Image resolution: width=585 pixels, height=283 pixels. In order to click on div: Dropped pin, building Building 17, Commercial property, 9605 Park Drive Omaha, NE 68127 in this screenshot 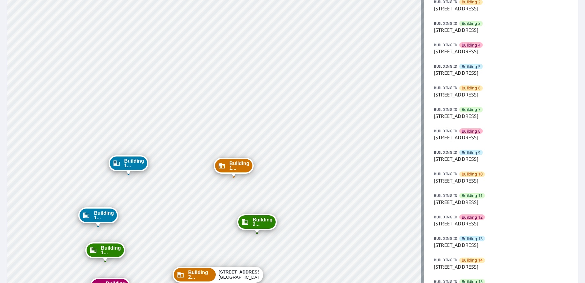, I will do `click(98, 217)`.